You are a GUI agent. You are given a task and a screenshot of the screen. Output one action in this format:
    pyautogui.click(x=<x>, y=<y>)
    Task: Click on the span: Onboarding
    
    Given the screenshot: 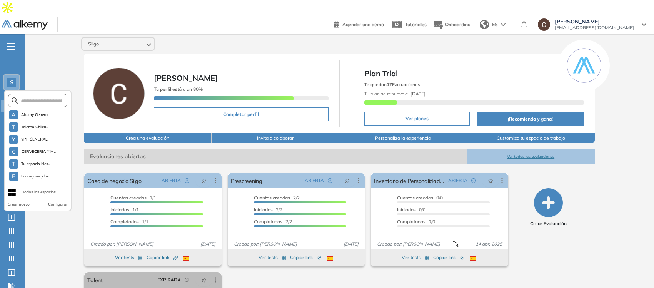 What is the action you would take?
    pyautogui.click(x=458, y=24)
    